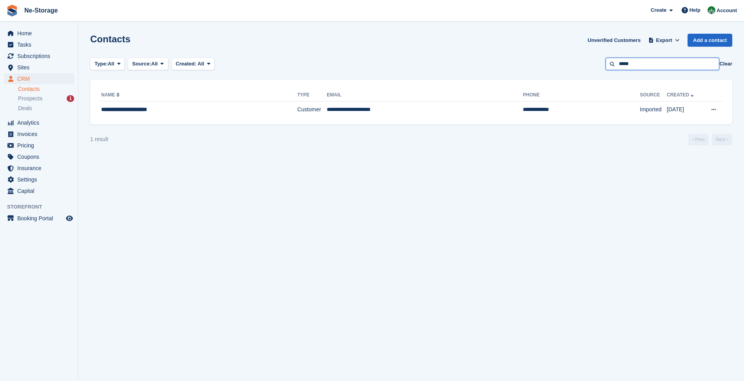  I want to click on span: Sites, so click(41, 67).